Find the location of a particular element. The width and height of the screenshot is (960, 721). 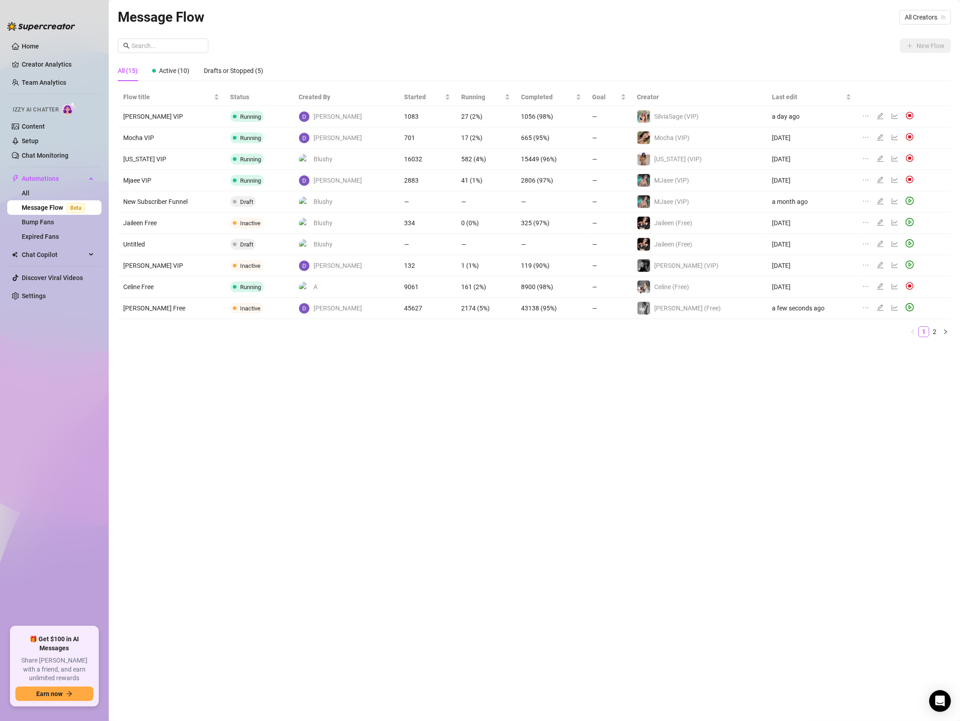

th: Goal is located at coordinates (609, 97).